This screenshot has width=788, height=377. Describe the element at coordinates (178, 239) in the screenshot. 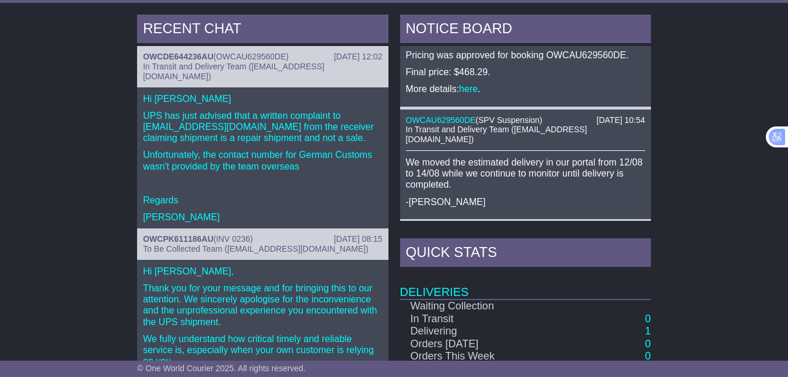

I see `a: OWCPK611186AU` at that location.